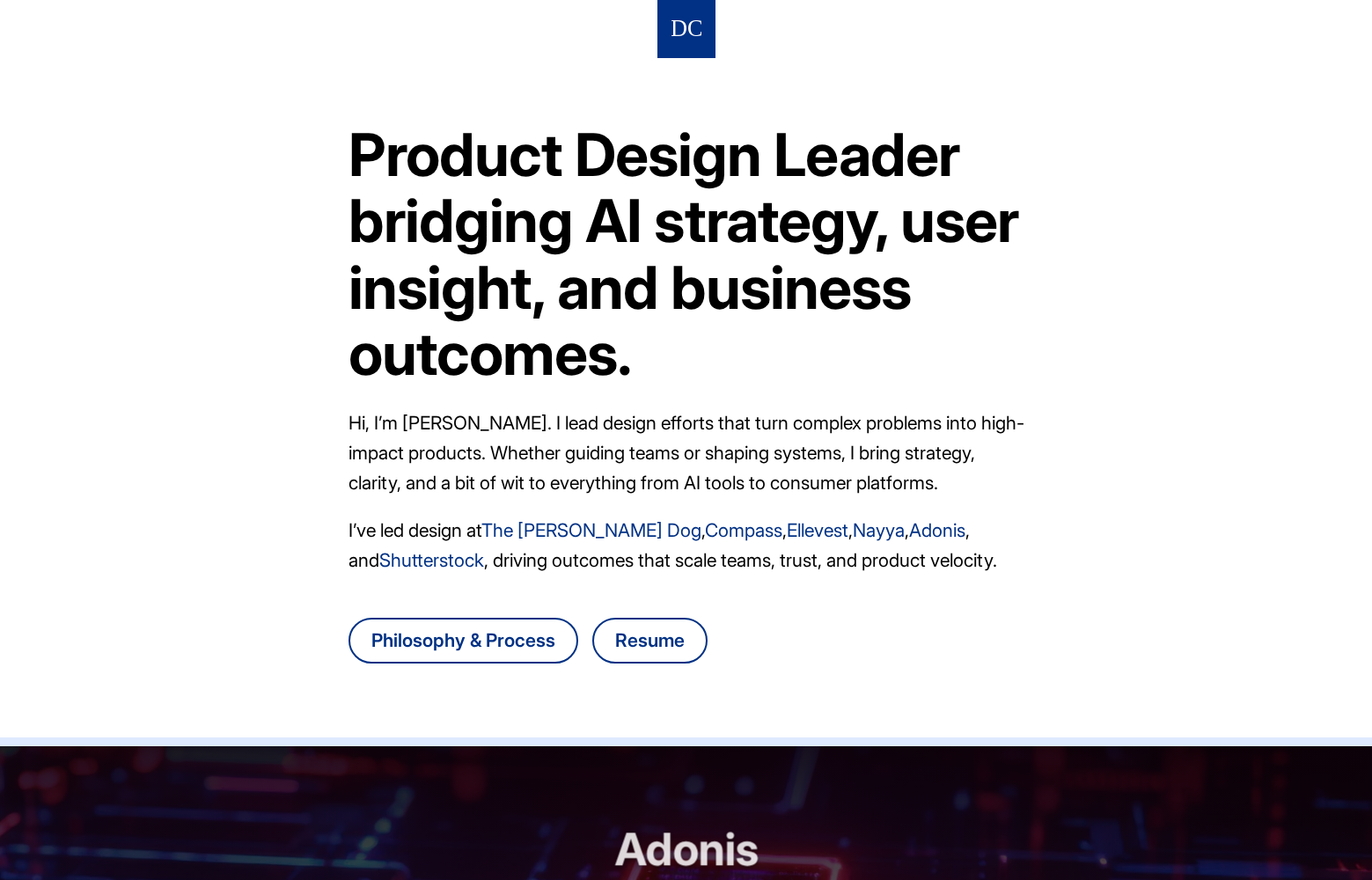 The image size is (1372, 880). I want to click on a: Go to Danny Chang's design philosophy and process page, so click(463, 641).